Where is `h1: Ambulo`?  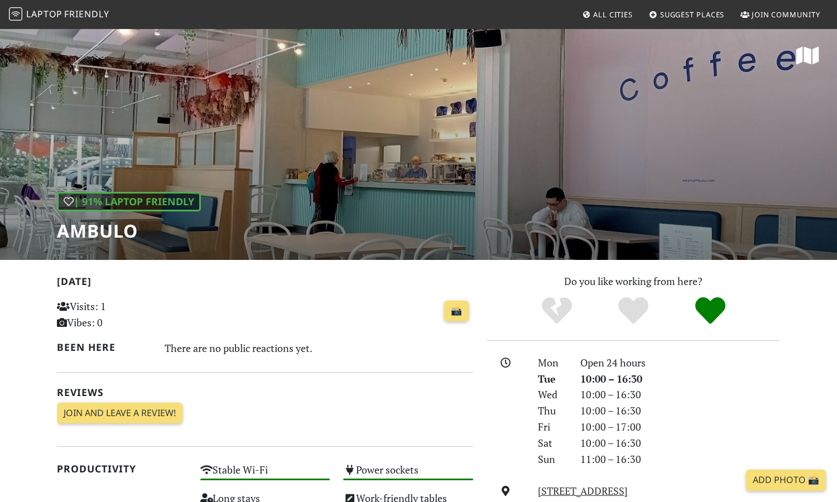
h1: Ambulo is located at coordinates (129, 231).